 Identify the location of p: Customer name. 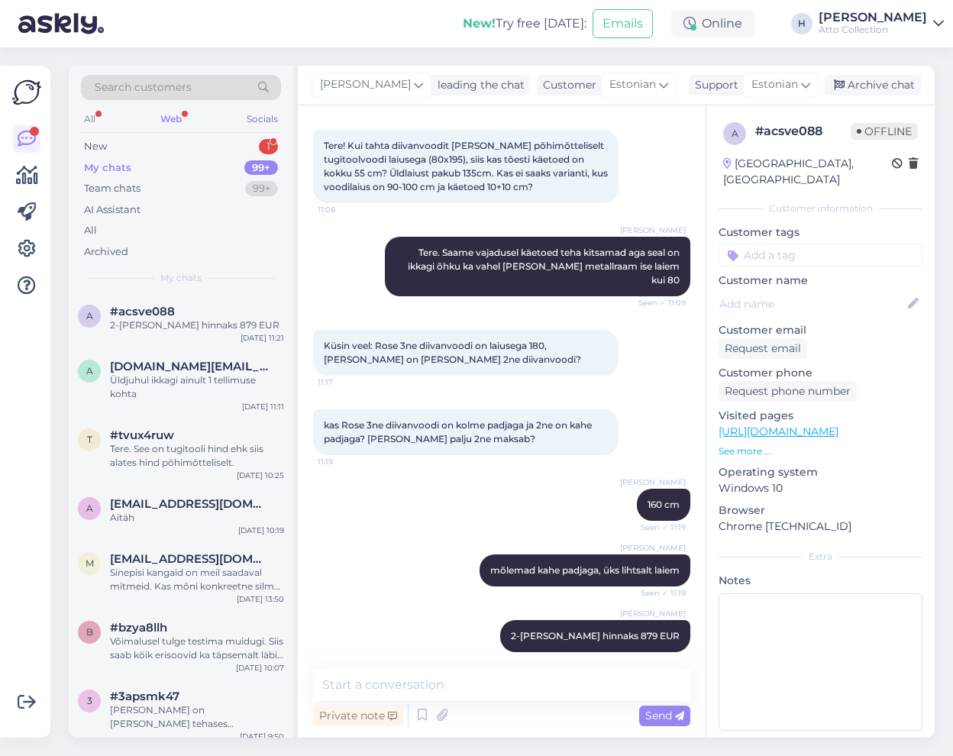
(820, 280).